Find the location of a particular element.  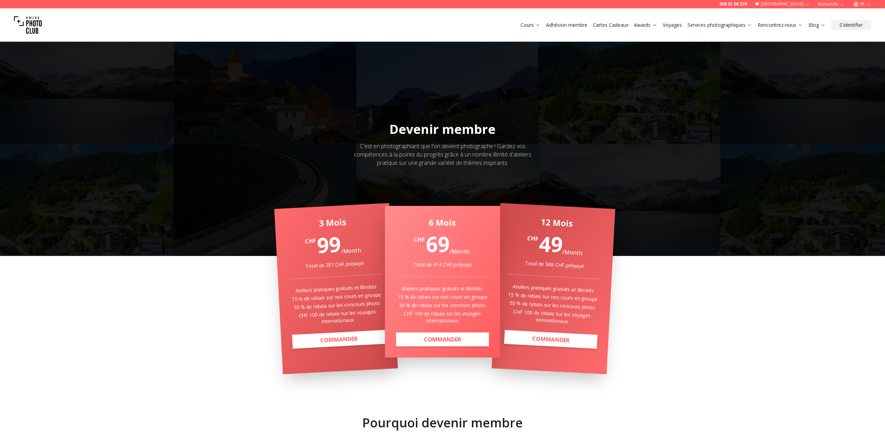

a: Voyages is located at coordinates (672, 25).